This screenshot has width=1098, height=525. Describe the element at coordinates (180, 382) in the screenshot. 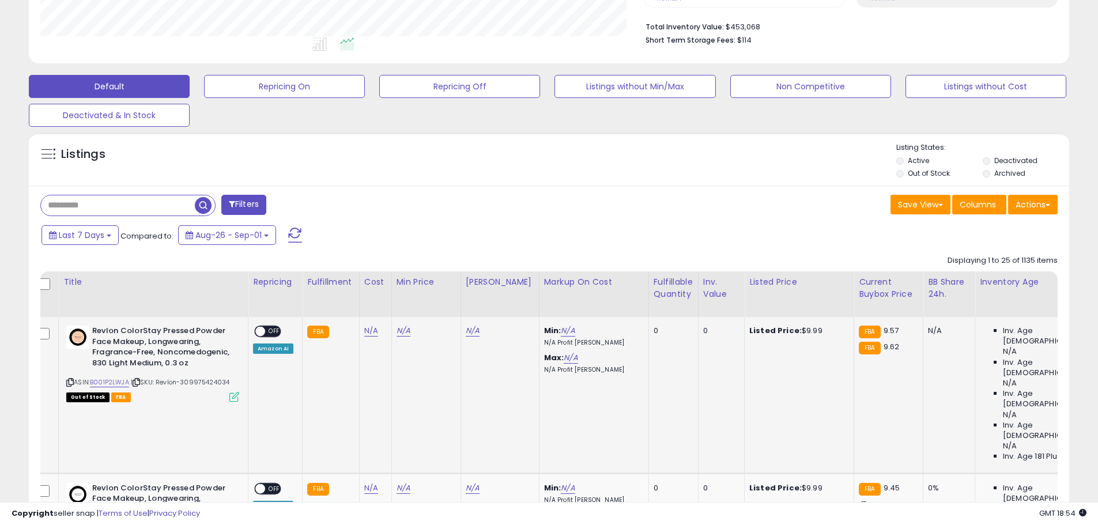

I see `span: | SKU: Revlon-309975424034` at that location.